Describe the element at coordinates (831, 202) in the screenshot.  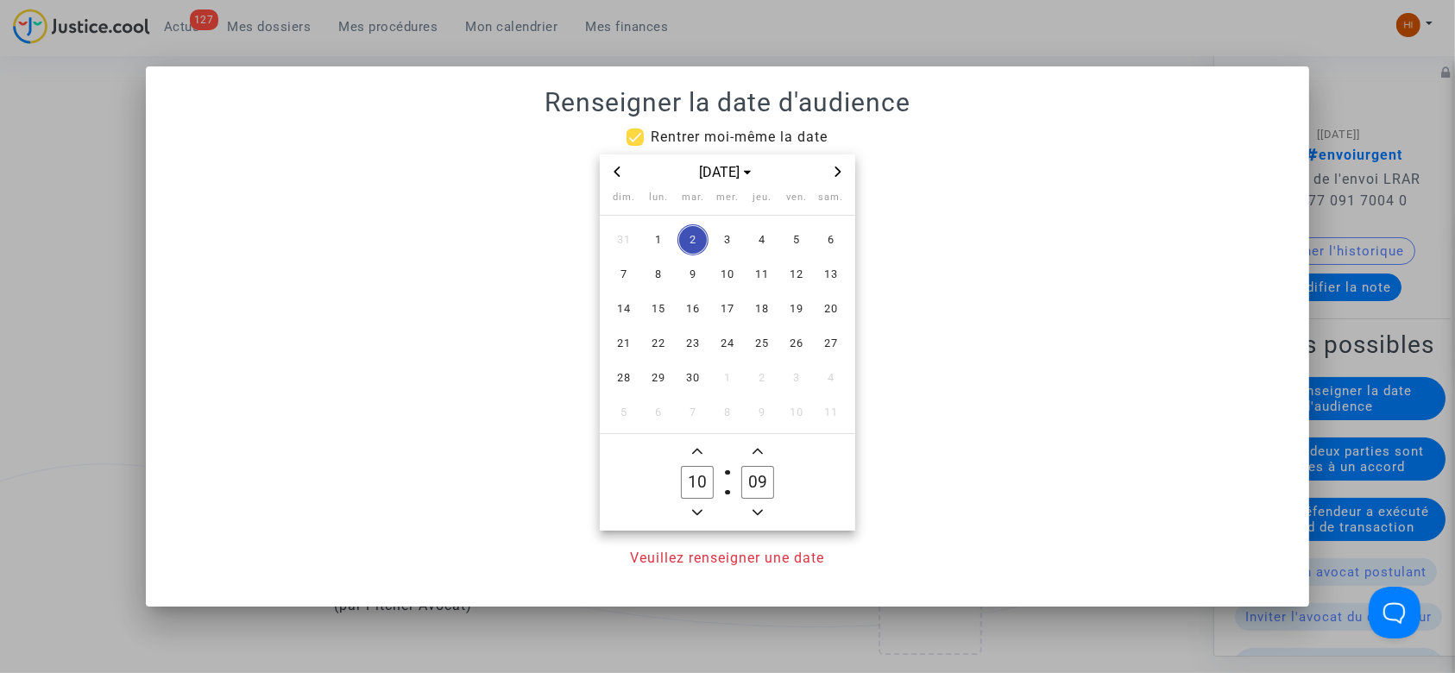
I see `th: samedi` at that location.